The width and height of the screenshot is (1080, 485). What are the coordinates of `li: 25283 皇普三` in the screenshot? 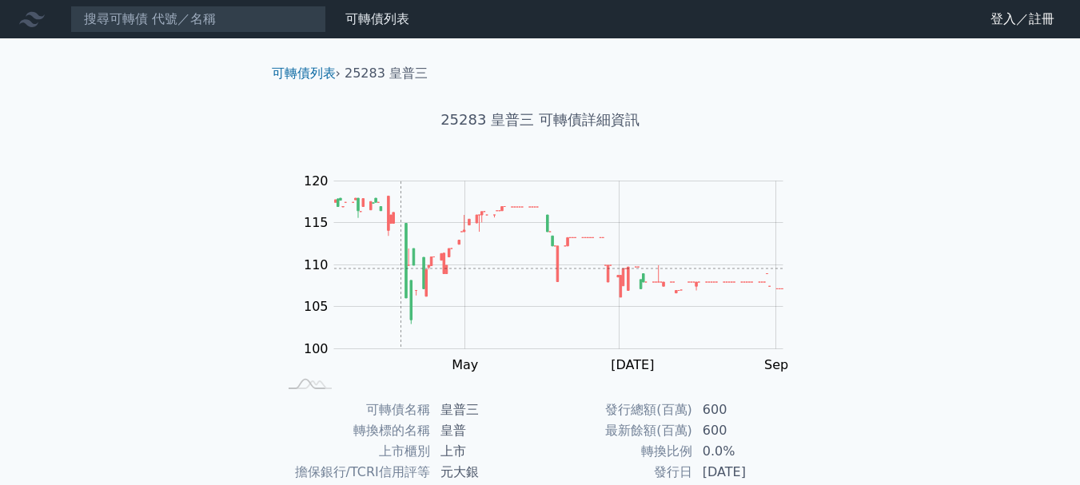 It's located at (386, 74).